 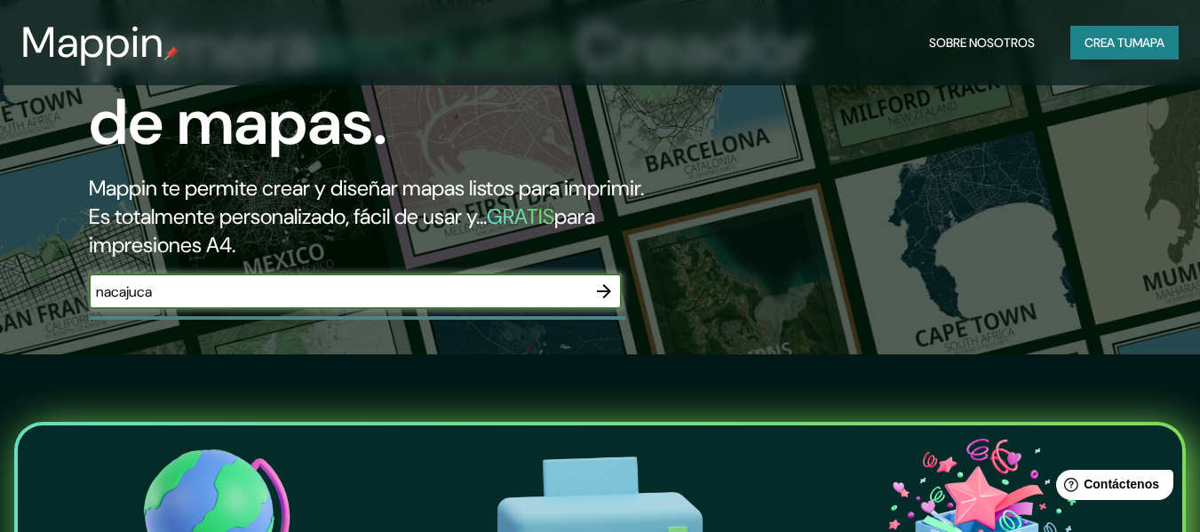 I want to click on button: Crea tumapa, so click(x=1124, y=43).